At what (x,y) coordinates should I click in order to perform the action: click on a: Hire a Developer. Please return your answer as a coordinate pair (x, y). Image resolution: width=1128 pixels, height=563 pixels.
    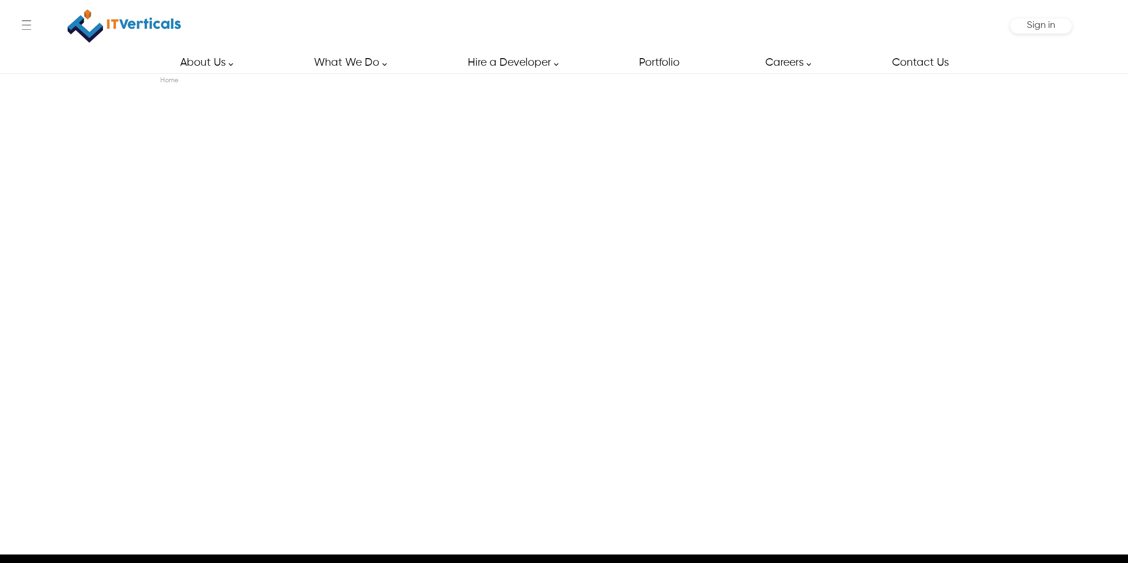
    Looking at the image, I should click on (510, 62).